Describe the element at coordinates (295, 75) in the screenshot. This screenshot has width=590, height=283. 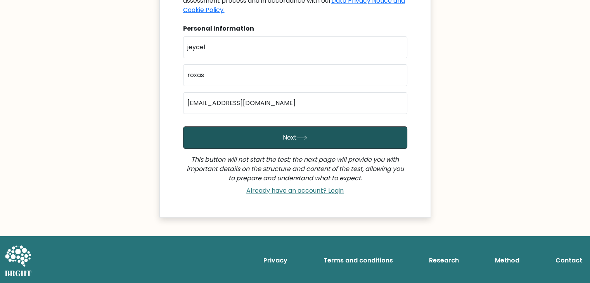
I see `input: Last name` at that location.